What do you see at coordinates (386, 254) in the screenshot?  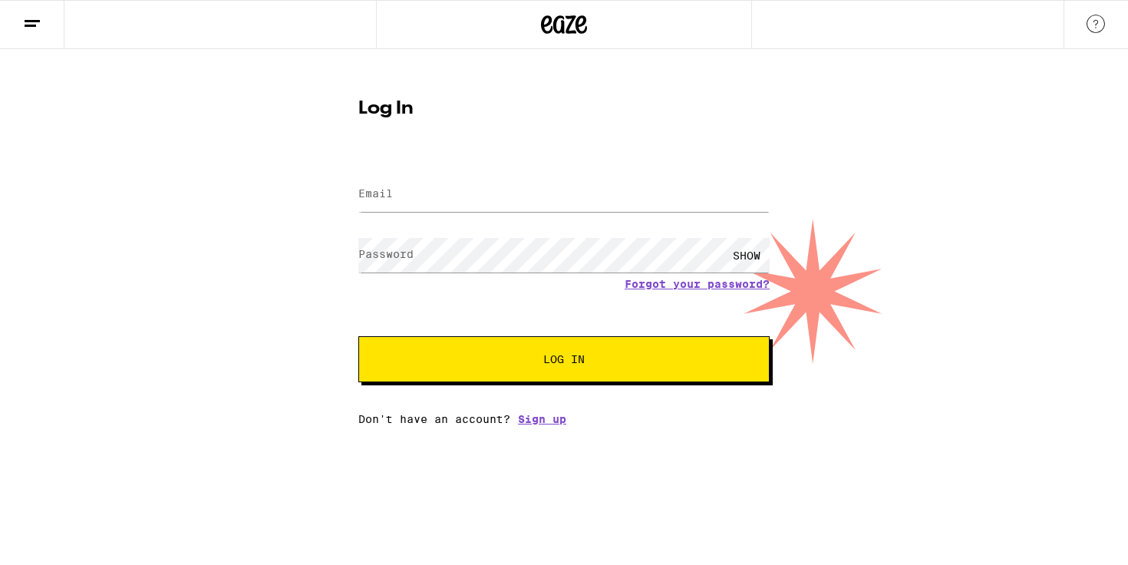 I see `label: Password` at bounding box center [386, 254].